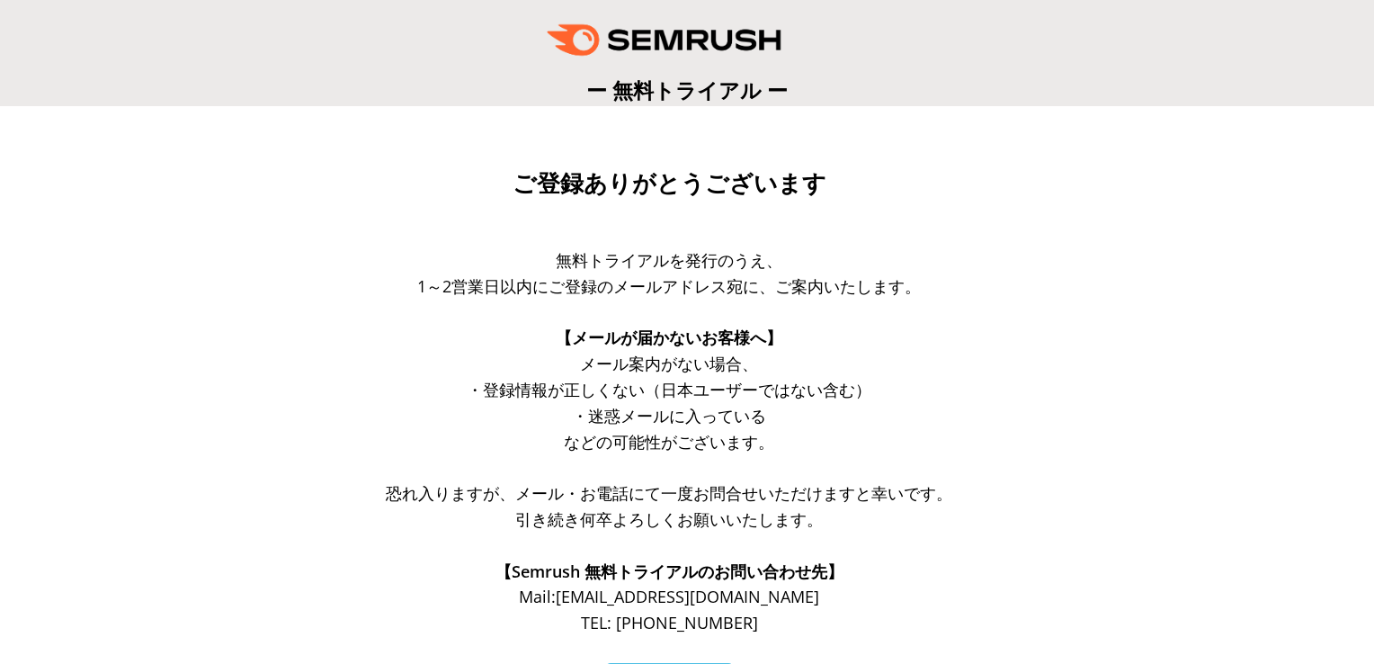 The image size is (1374, 664). I want to click on span: 【メールが届かないお客様へ】, so click(669, 337).